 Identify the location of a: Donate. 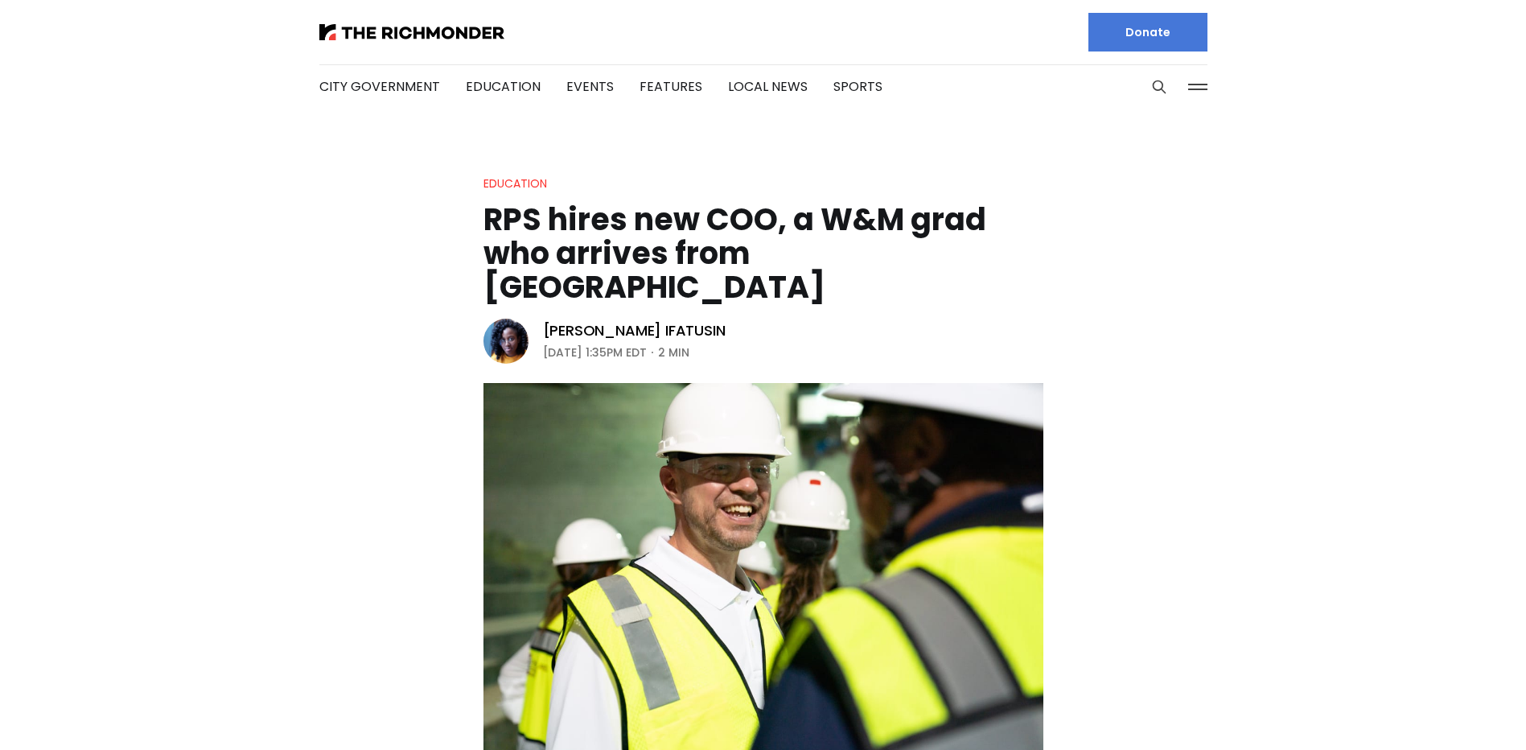
(1148, 32).